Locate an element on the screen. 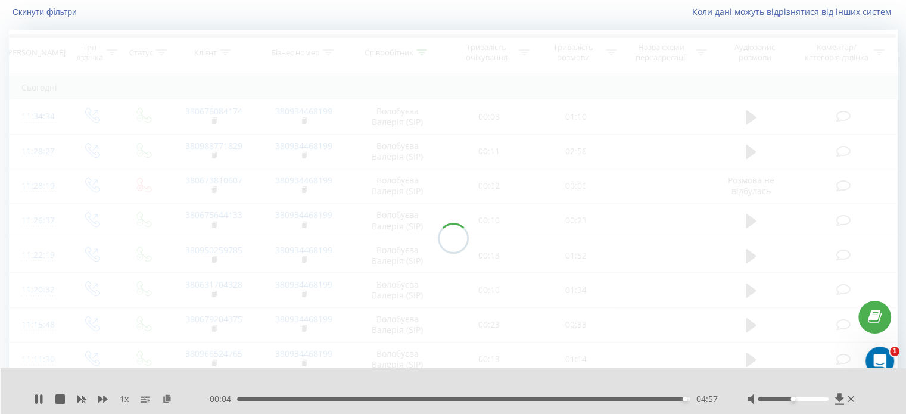 The width and height of the screenshot is (906, 414). span: 1 x is located at coordinates (124, 399).